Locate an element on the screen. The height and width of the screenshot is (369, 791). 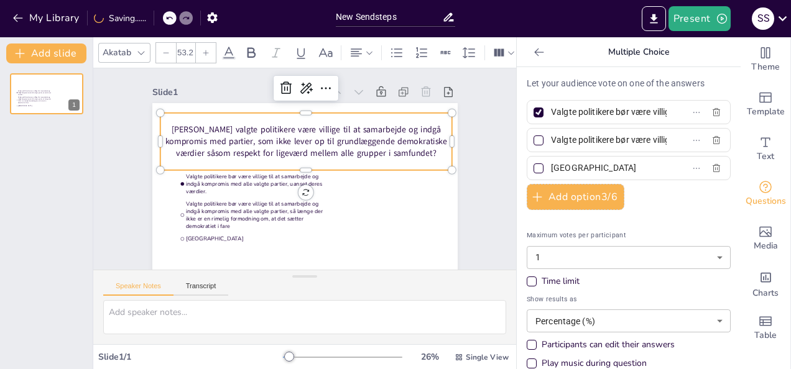
div: Column Count is located at coordinates (504, 53).